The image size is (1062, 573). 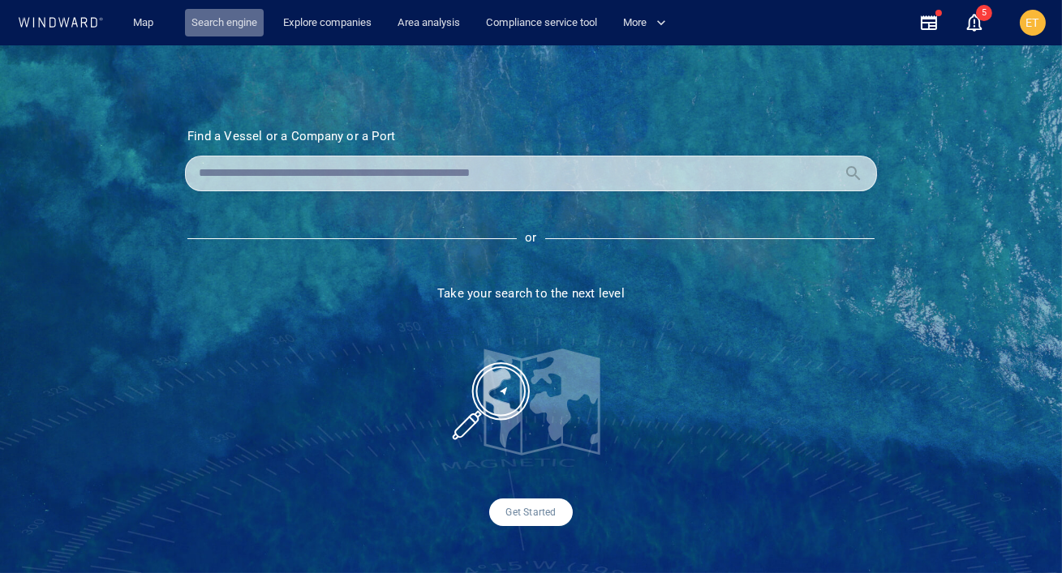 What do you see at coordinates (541, 23) in the screenshot?
I see `button: Compliance service tool` at bounding box center [541, 23].